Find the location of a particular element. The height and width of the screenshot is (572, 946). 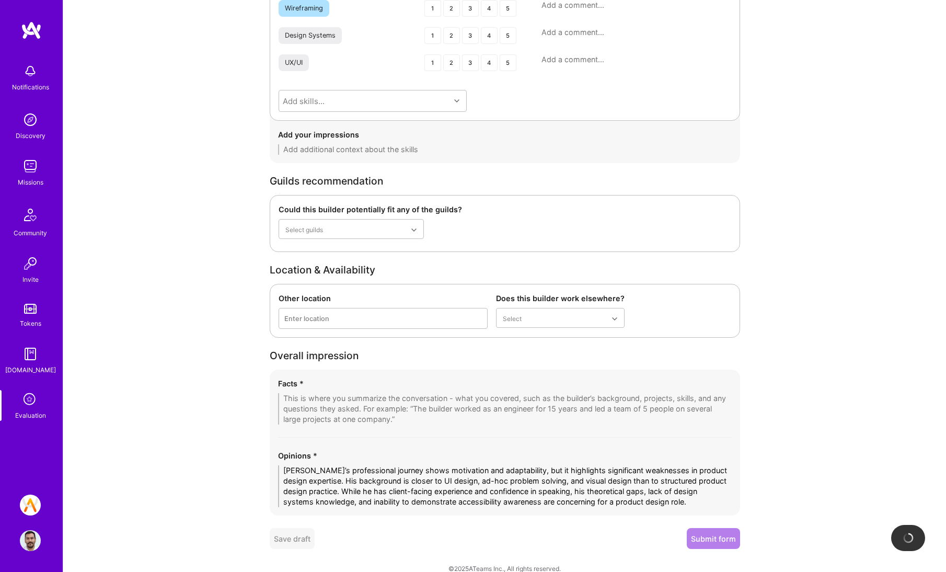

div: Does this builder work elsewhere? is located at coordinates (560, 298).